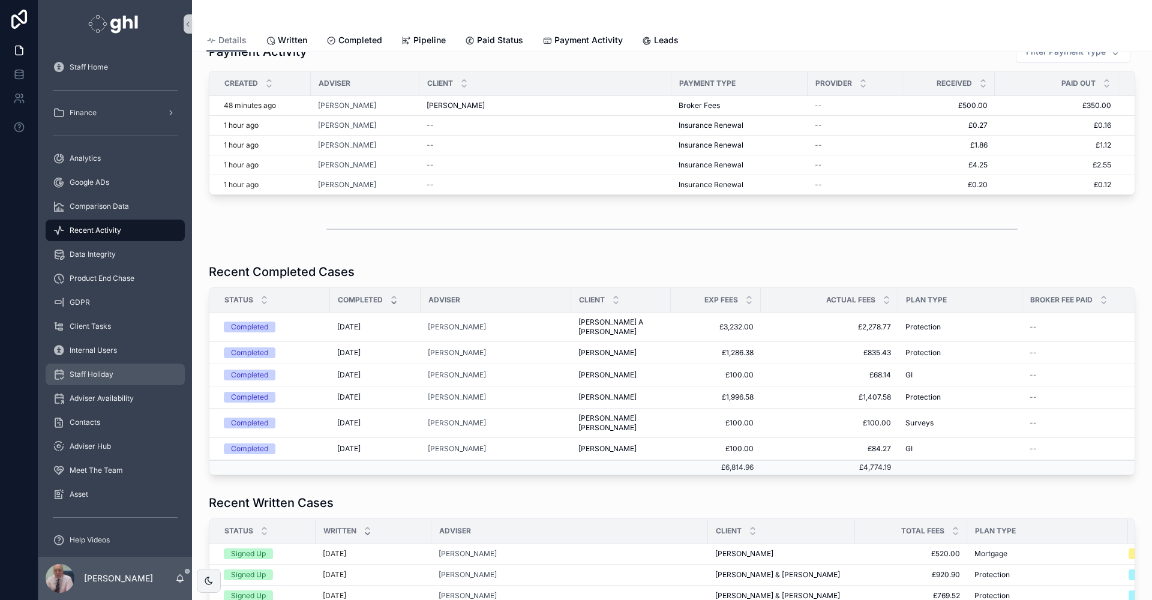 This screenshot has width=1152, height=600. Describe the element at coordinates (830, 353) in the screenshot. I see `span: £835.43` at that location.